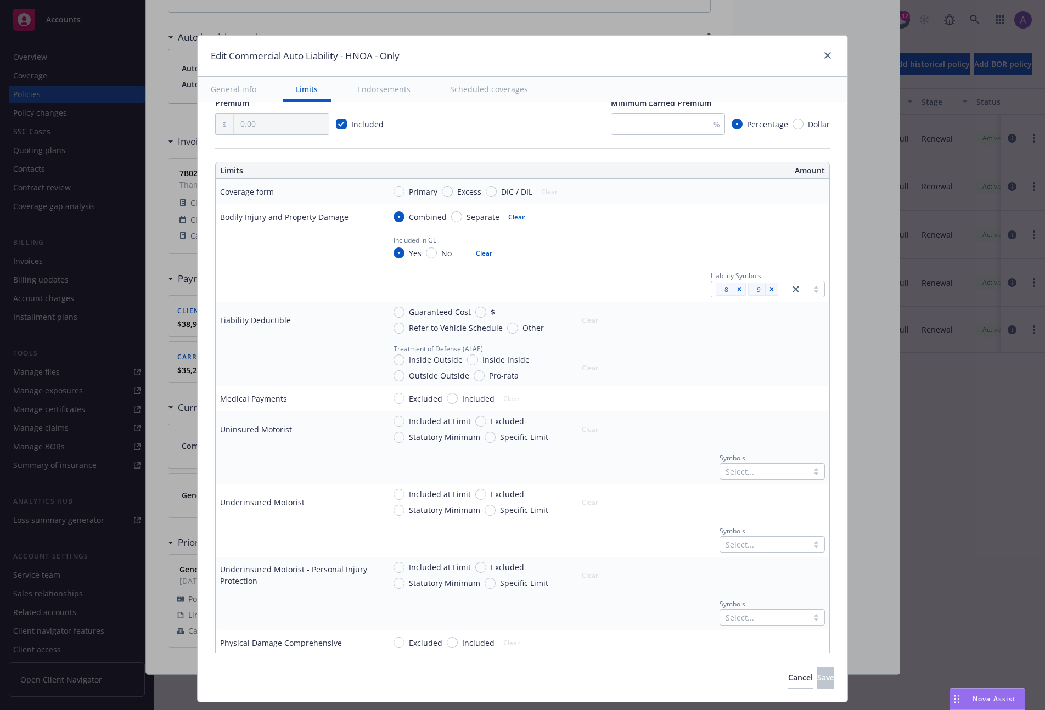 This screenshot has width=1045, height=710. I want to click on button: Scheduled coverages, so click(489, 89).